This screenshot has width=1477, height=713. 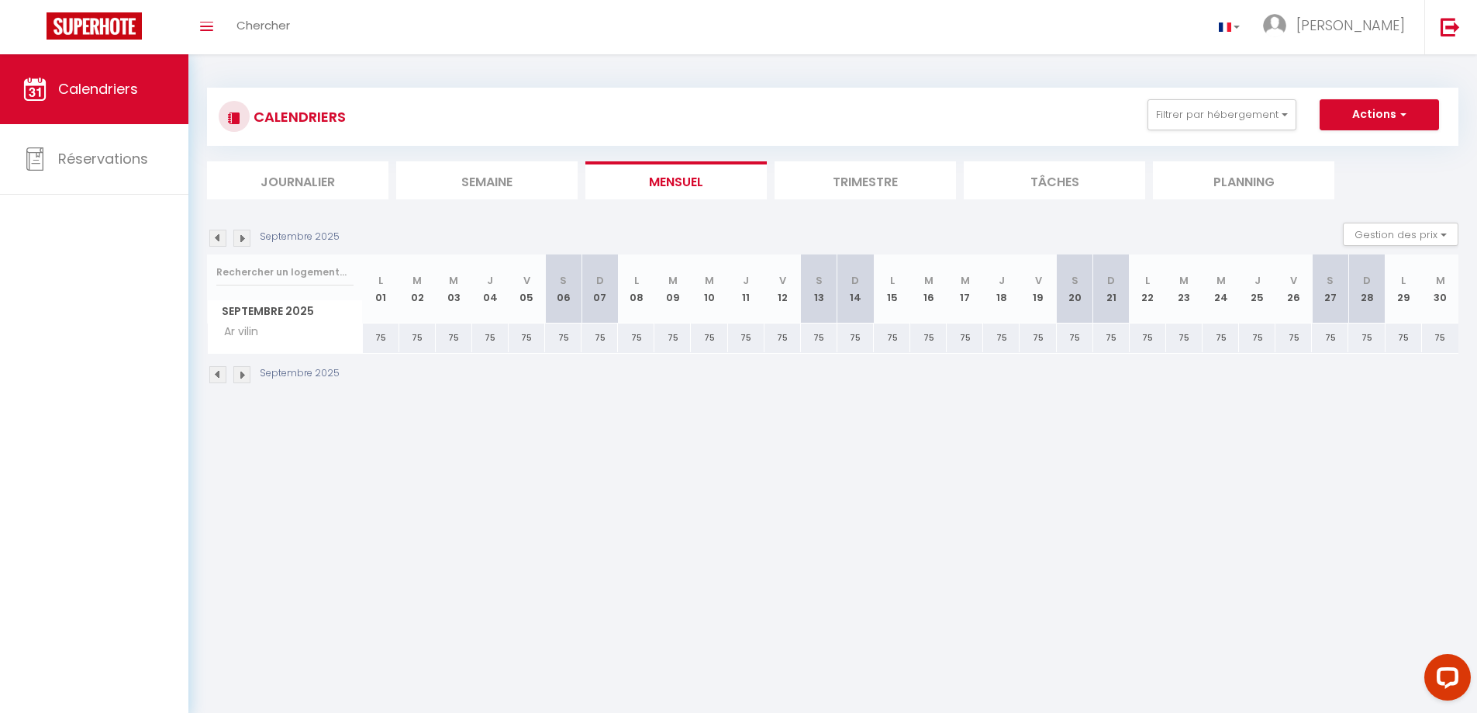 What do you see at coordinates (1450, 26) in the screenshot?
I see `img: logout` at bounding box center [1450, 26].